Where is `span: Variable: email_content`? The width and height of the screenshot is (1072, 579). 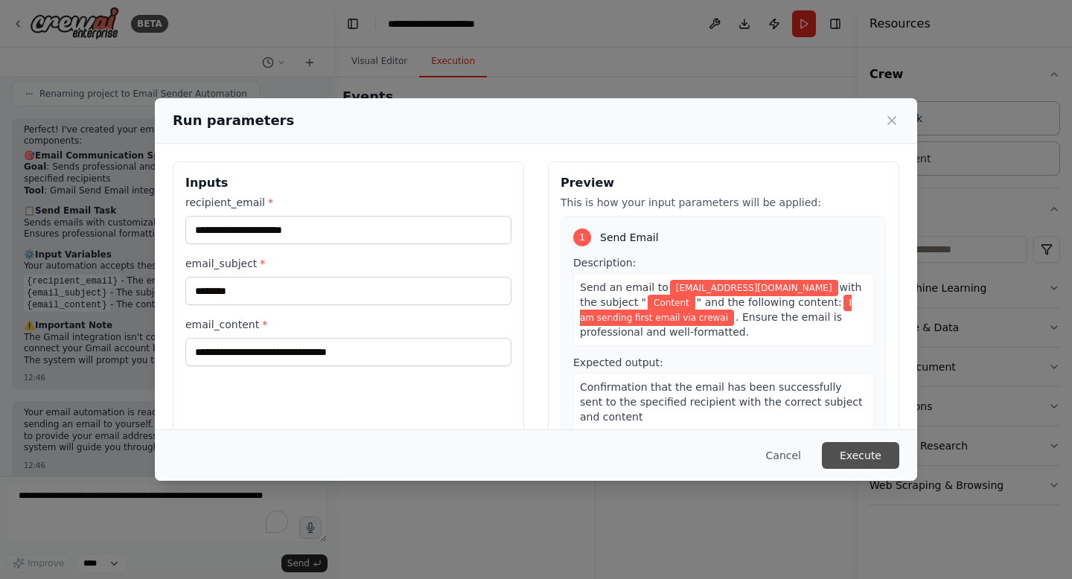 span: Variable: email_content is located at coordinates (716, 310).